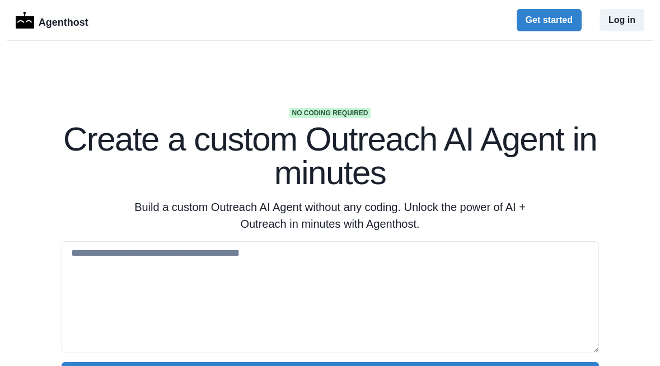 This screenshot has width=660, height=366. Describe the element at coordinates (330, 156) in the screenshot. I see `h1: Create a custom Outreach AI Agent in minutes` at that location.